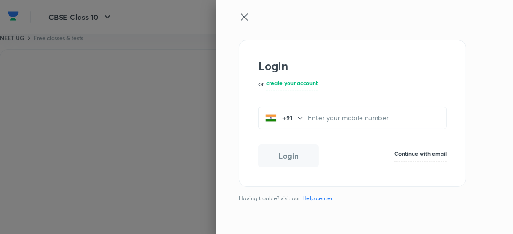 Image resolution: width=513 pixels, height=234 pixels. Describe the element at coordinates (292, 83) in the screenshot. I see `h6: create your account` at that location.